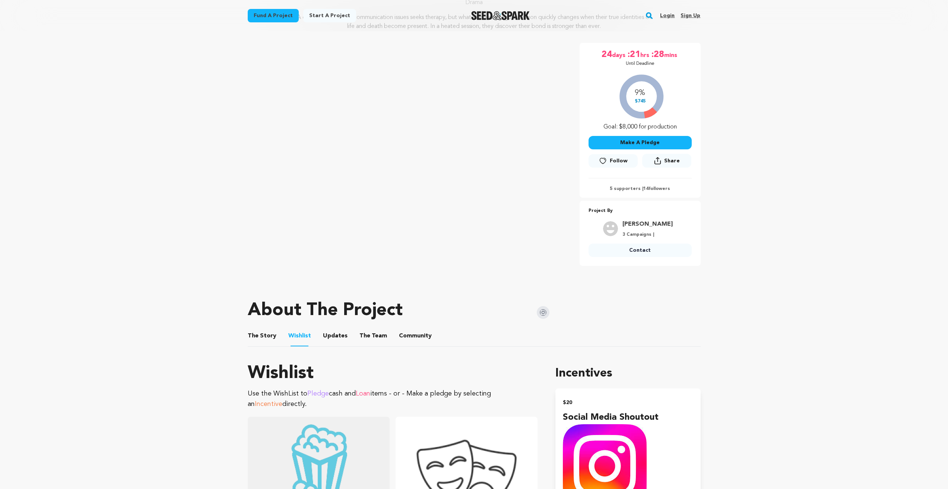 The width and height of the screenshot is (948, 489). I want to click on img: user.png, so click(611, 229).